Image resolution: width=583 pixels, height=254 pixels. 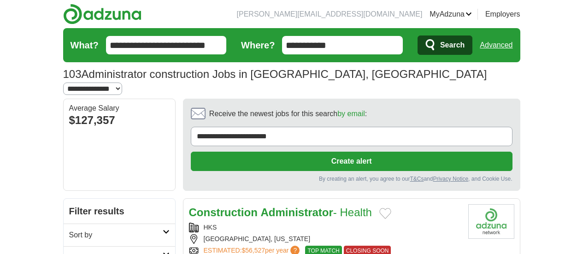 I want to click on div: Average Salary, so click(x=119, y=108).